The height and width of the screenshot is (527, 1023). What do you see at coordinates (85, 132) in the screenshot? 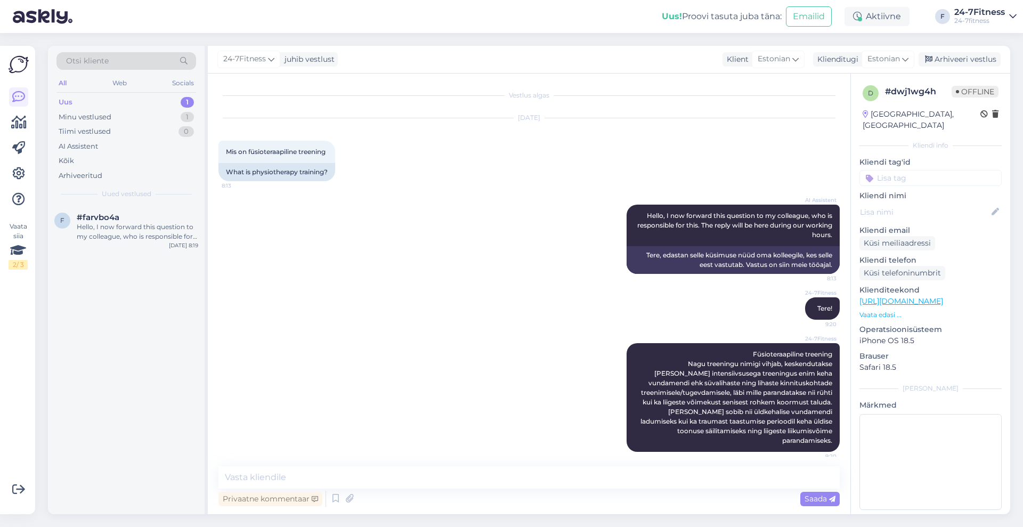
I see `div: Tiimi vestlused` at bounding box center [85, 132].